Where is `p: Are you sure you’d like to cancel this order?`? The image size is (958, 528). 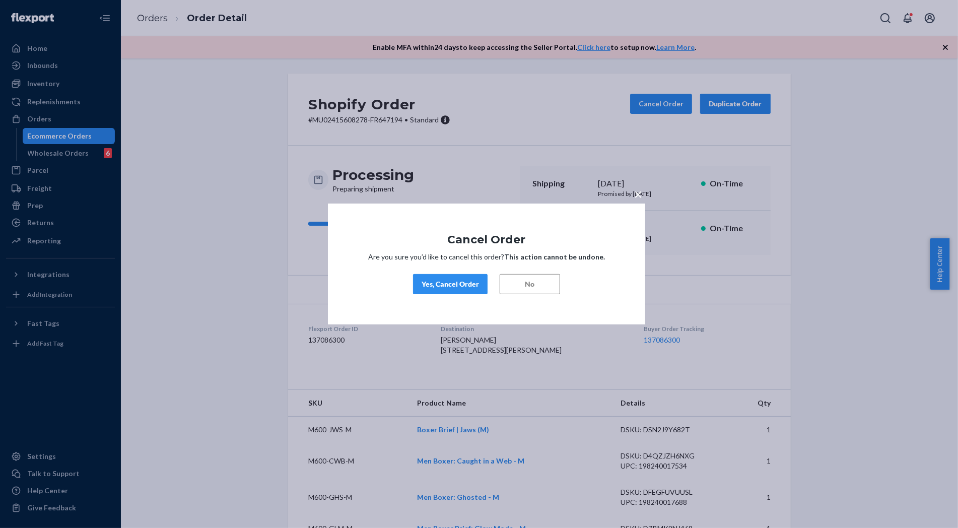
p: Are you sure you’d like to cancel this order? is located at coordinates (487, 257).